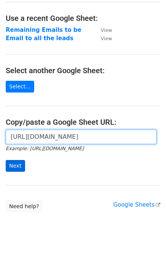 Image resolution: width=166 pixels, height=273 pixels. Describe the element at coordinates (83, 18) in the screenshot. I see `h4: Use a recent Google Sheet:` at that location.